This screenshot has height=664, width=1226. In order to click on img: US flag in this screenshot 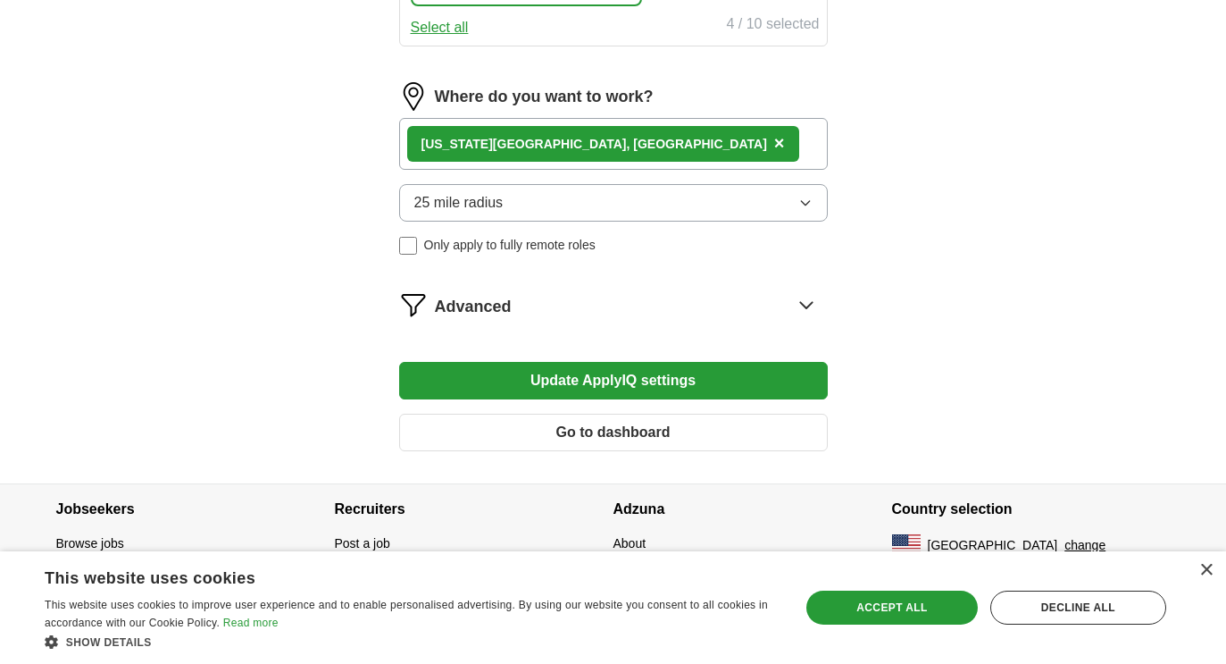, I will do `click(907, 545)`.